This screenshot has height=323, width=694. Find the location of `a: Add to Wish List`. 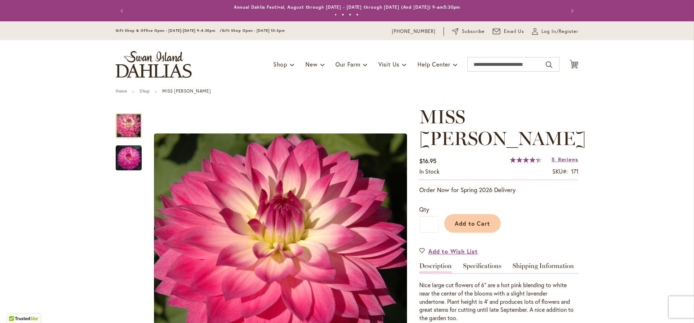

a: Add to Wish List is located at coordinates (449, 251).